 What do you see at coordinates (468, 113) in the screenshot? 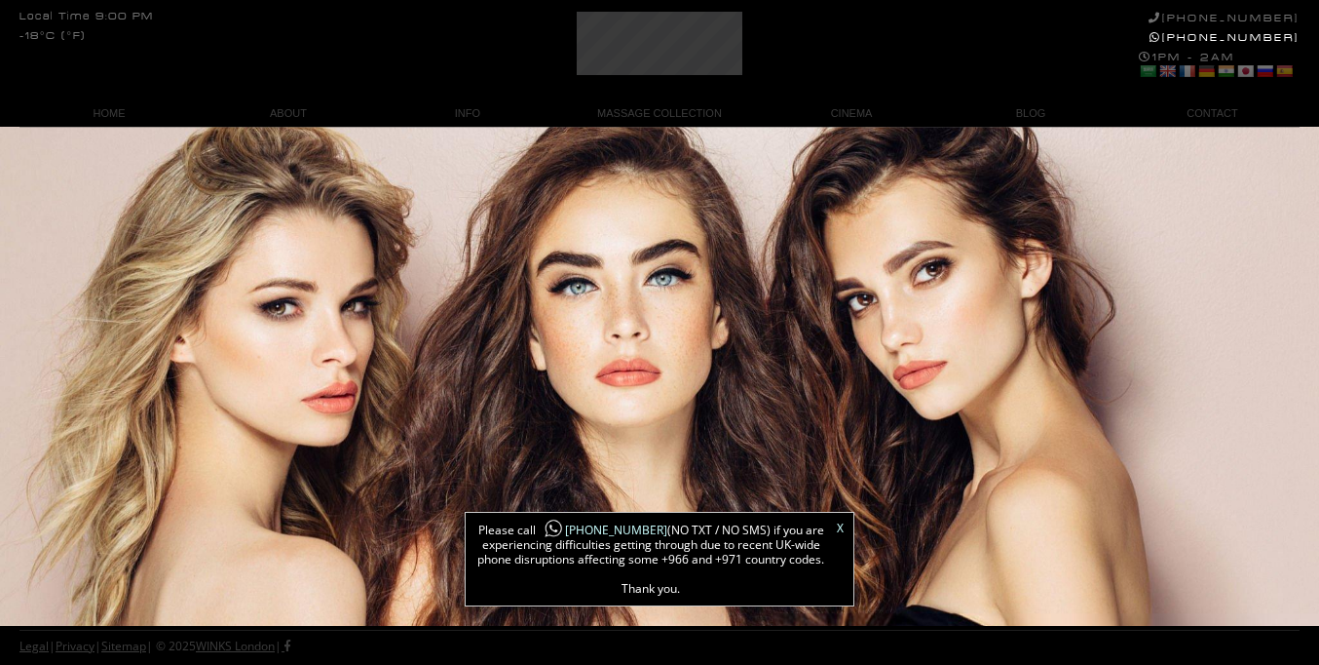
I see `a: INFO` at bounding box center [468, 113].